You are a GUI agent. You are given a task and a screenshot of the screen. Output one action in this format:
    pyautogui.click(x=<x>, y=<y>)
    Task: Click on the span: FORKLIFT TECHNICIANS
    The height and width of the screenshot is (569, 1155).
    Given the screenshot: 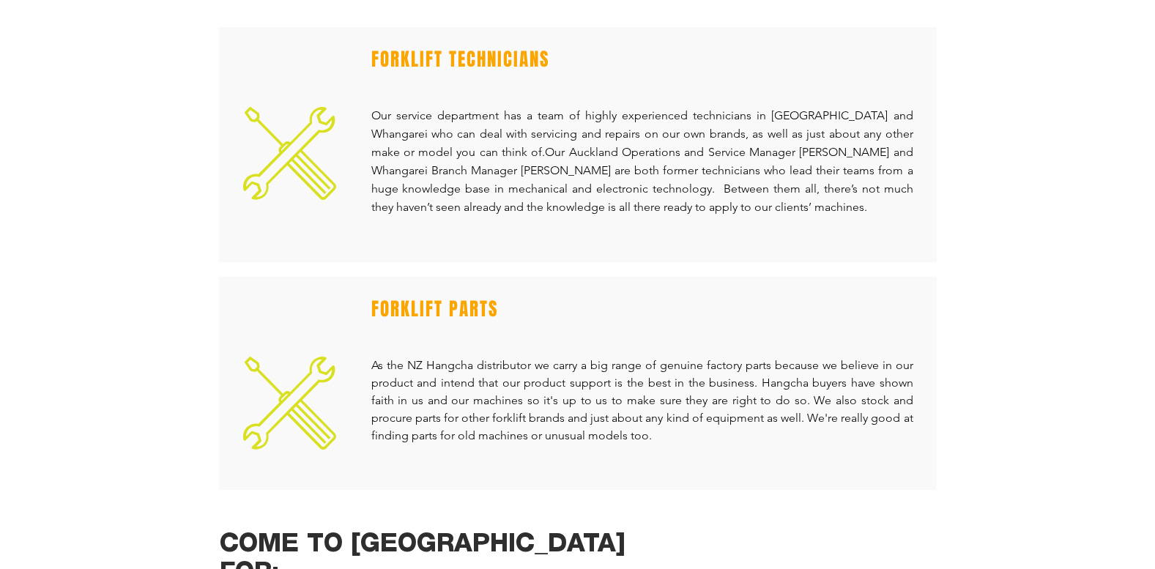 What is the action you would take?
    pyautogui.click(x=461, y=59)
    